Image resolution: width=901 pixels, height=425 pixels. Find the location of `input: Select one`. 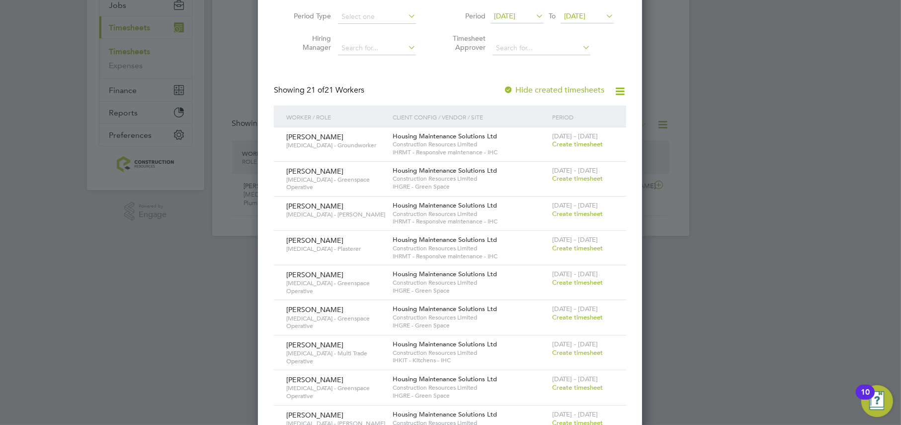

input: Select one is located at coordinates (377, 17).